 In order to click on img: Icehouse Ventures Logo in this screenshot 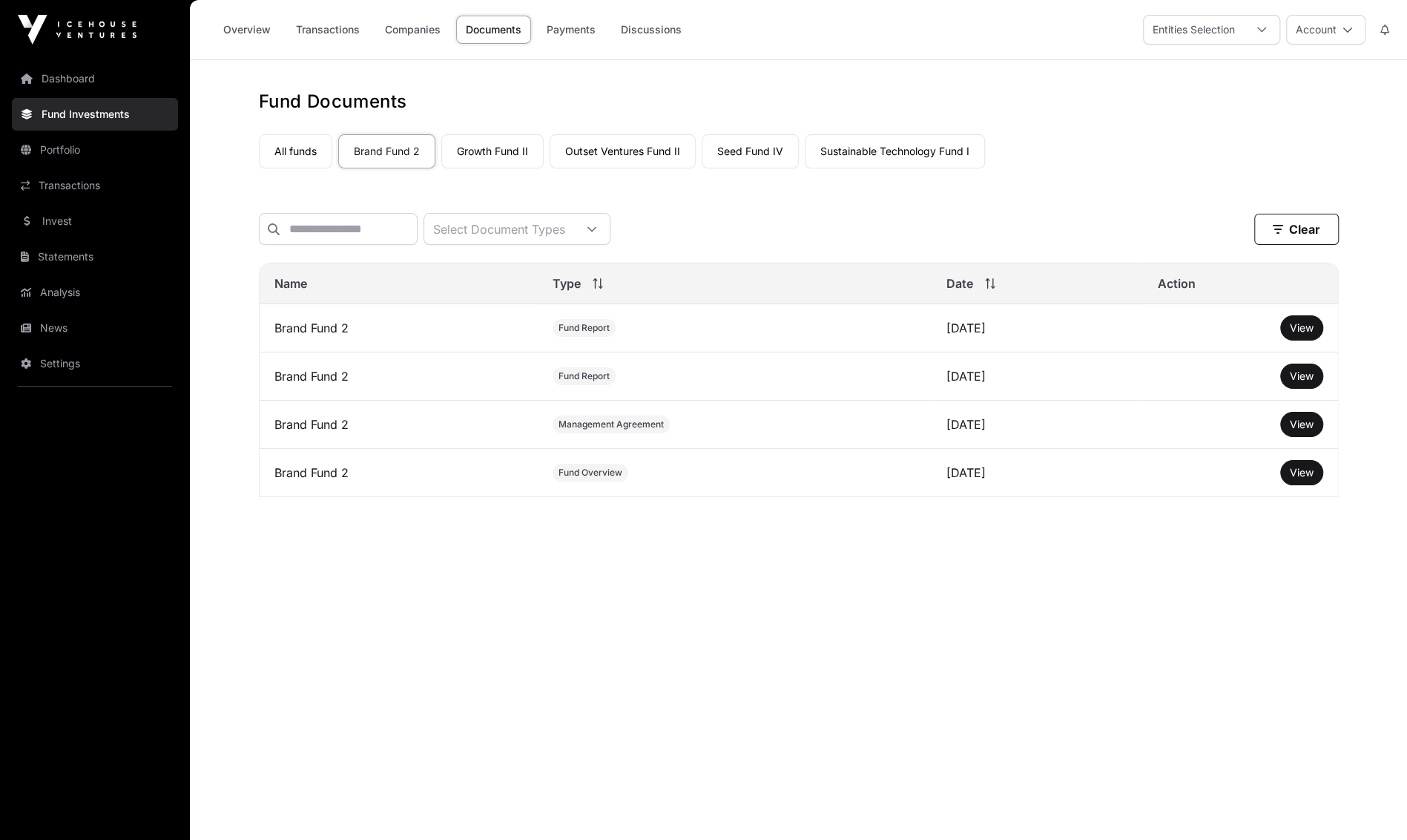, I will do `click(77, 30)`.